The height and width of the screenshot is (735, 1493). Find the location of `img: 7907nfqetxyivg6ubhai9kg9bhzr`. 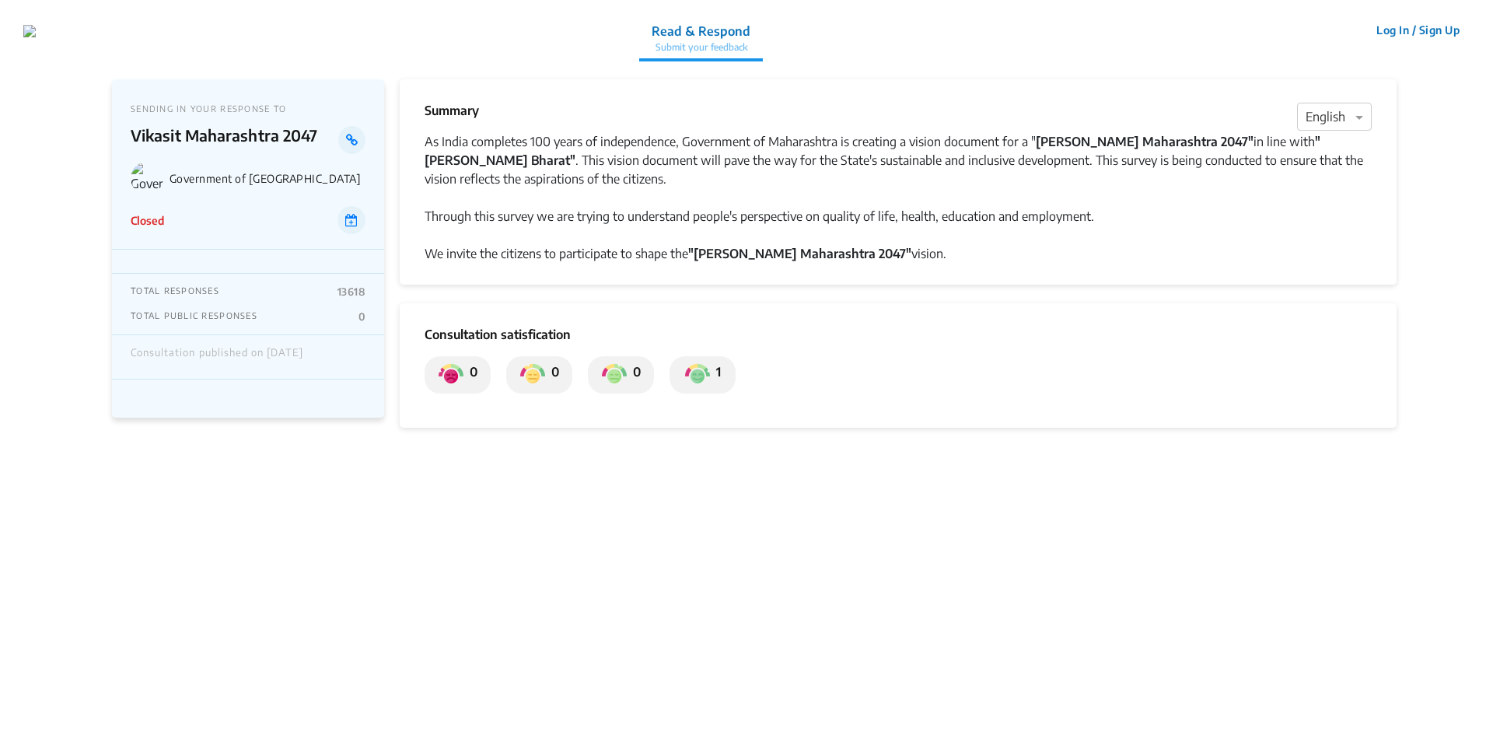

img: 7907nfqetxyivg6ubhai9kg9bhzr is located at coordinates (30, 31).